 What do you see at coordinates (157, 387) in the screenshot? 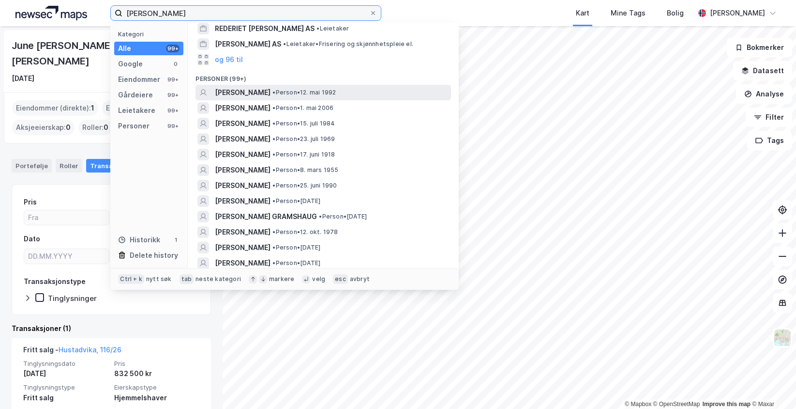
I see `span: Eierskapstype` at bounding box center [157, 387].